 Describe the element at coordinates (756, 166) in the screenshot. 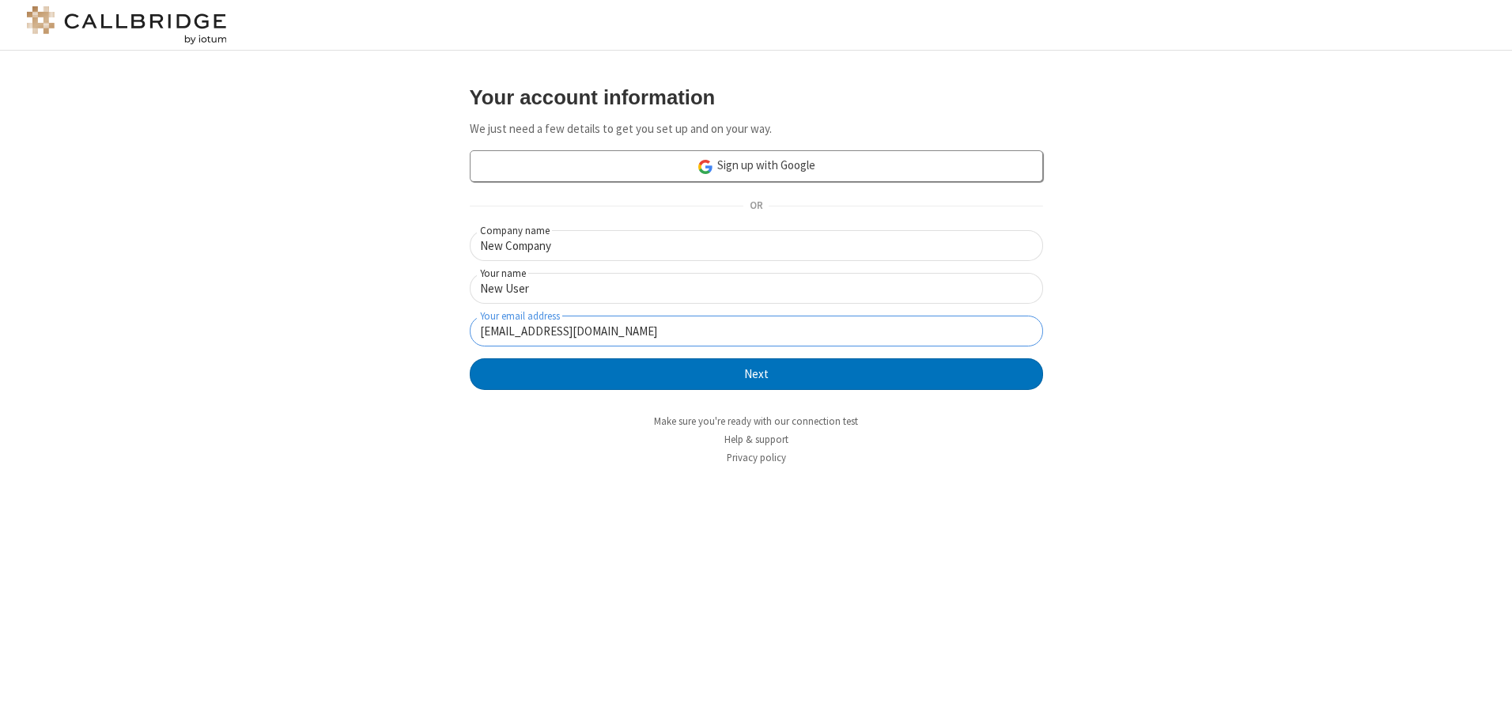

I see `a: Sign up with Google` at that location.